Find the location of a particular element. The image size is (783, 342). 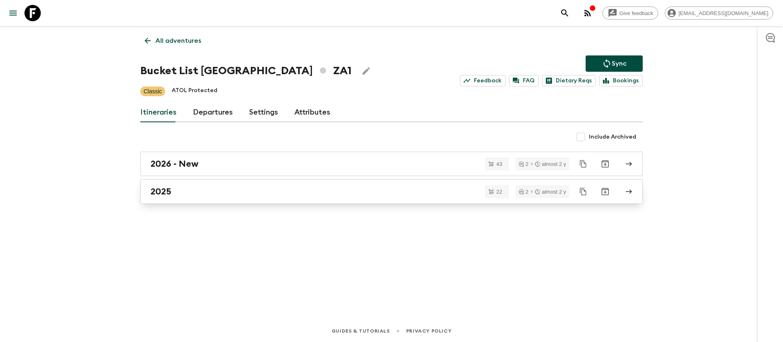

a: Feedback is located at coordinates (483, 81).